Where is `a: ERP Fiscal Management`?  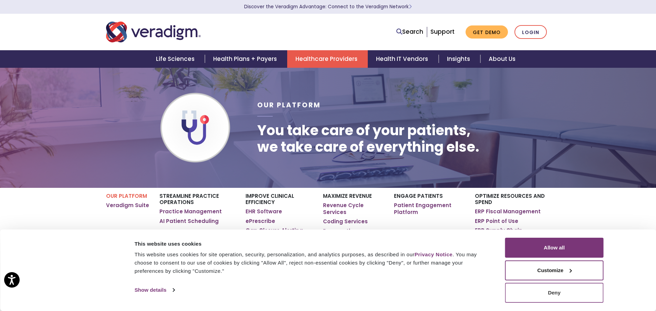 a: ERP Fiscal Management is located at coordinates (508, 212).